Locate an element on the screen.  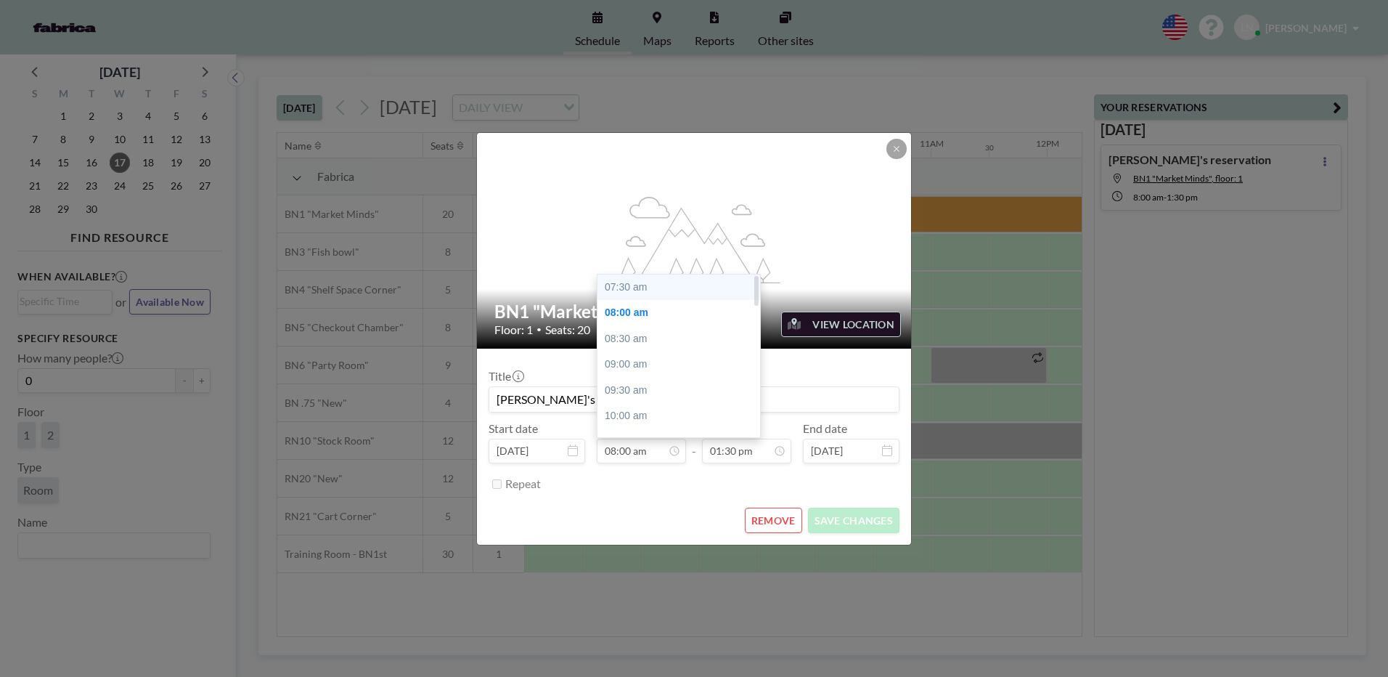
span: Floor: 1 is located at coordinates (513, 330).